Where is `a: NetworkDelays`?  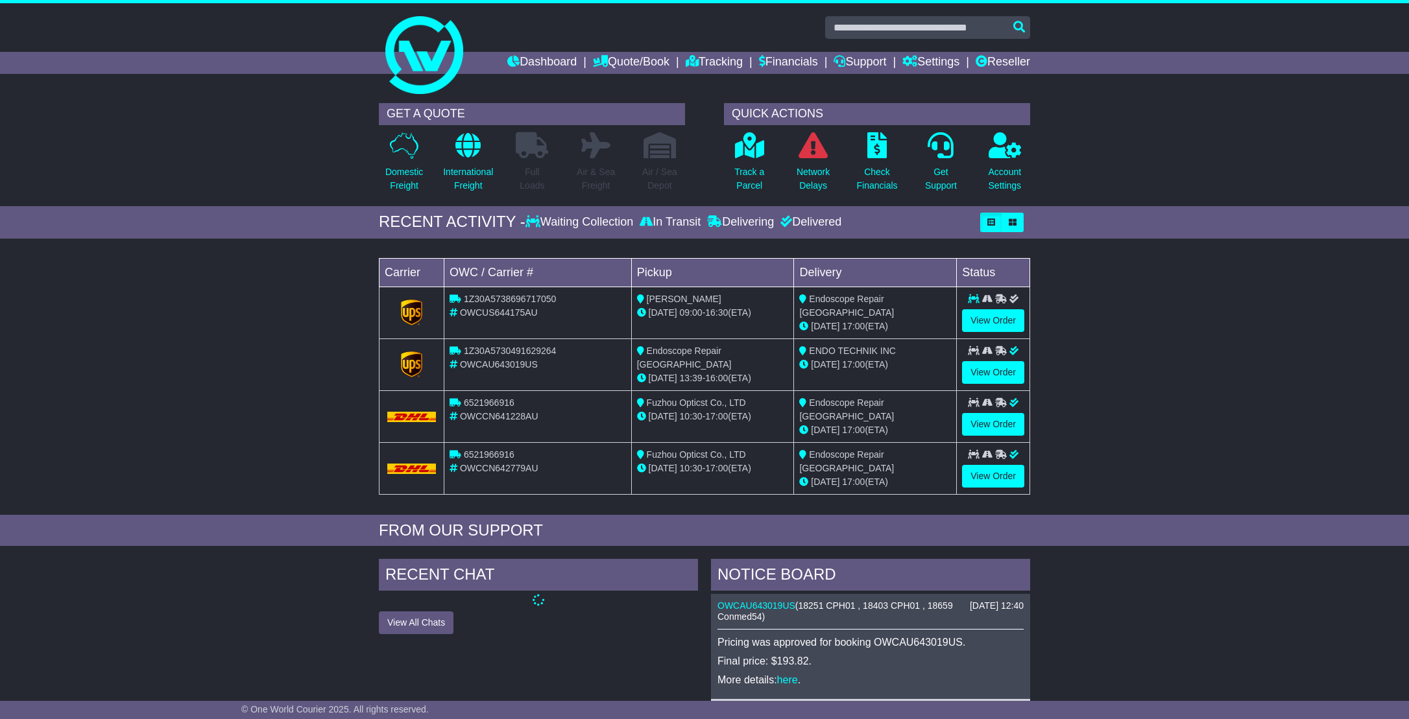
a: NetworkDelays is located at coordinates (813, 165).